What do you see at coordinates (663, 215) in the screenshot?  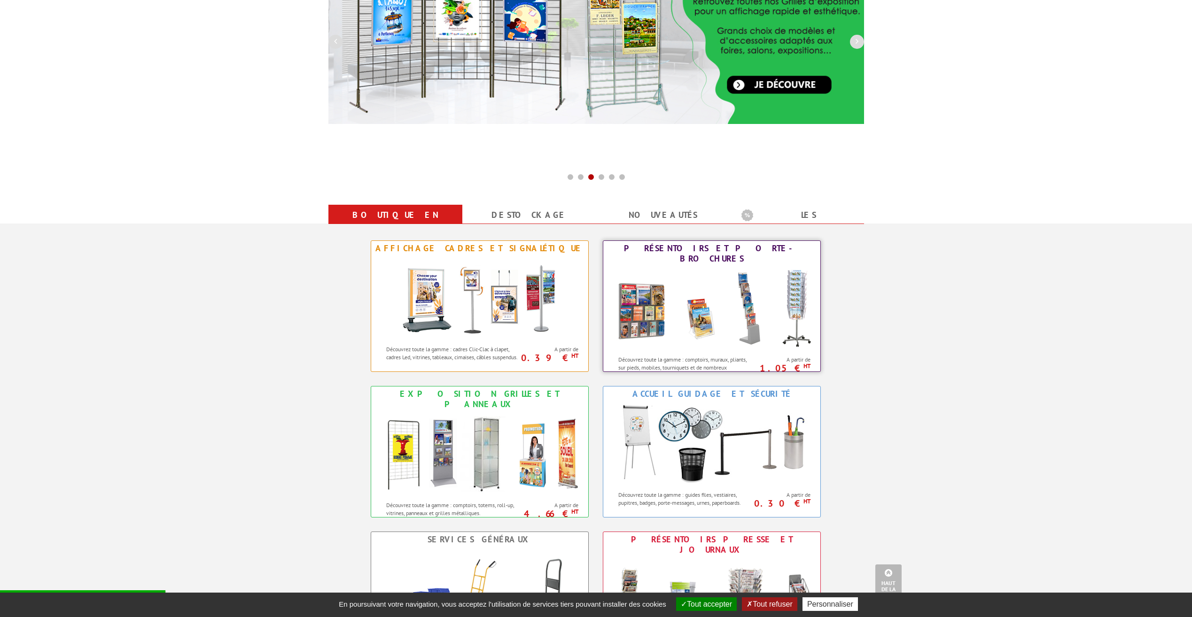 I see `a: nouveautés` at bounding box center [663, 215].